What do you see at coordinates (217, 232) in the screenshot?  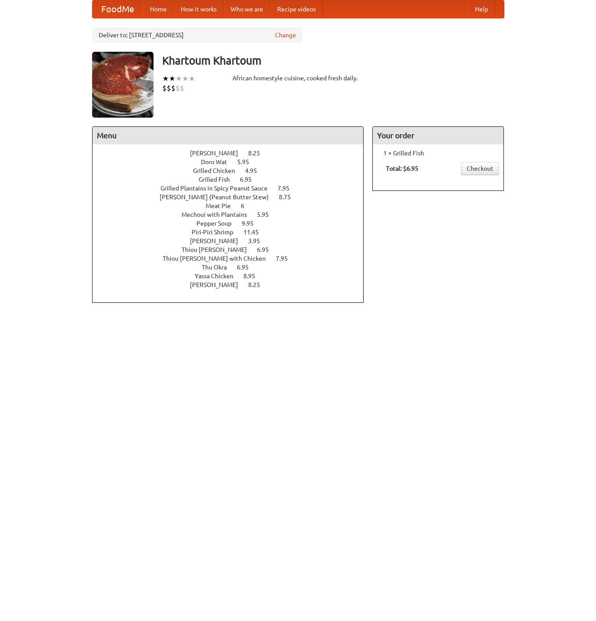 I see `span: Piri-Piri Shrimp` at bounding box center [217, 232].